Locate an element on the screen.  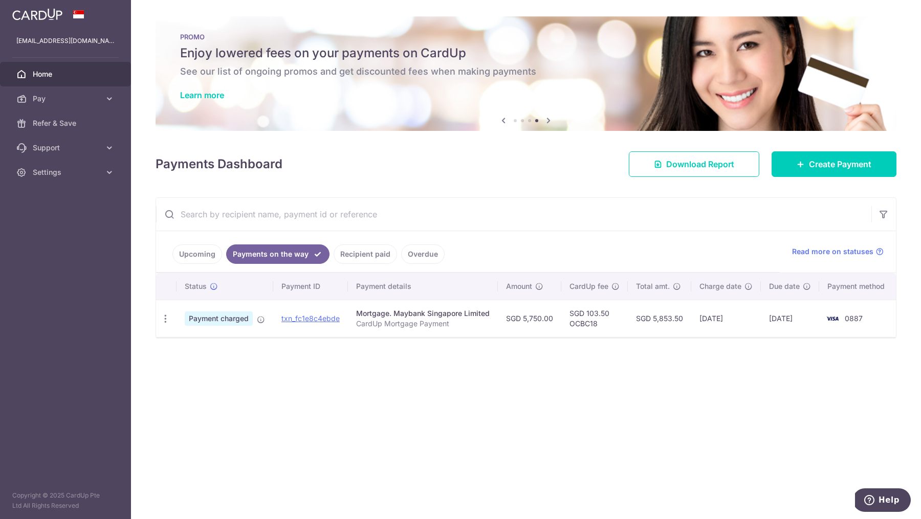
td: SGD 5,853.50 is located at coordinates (659, 318).